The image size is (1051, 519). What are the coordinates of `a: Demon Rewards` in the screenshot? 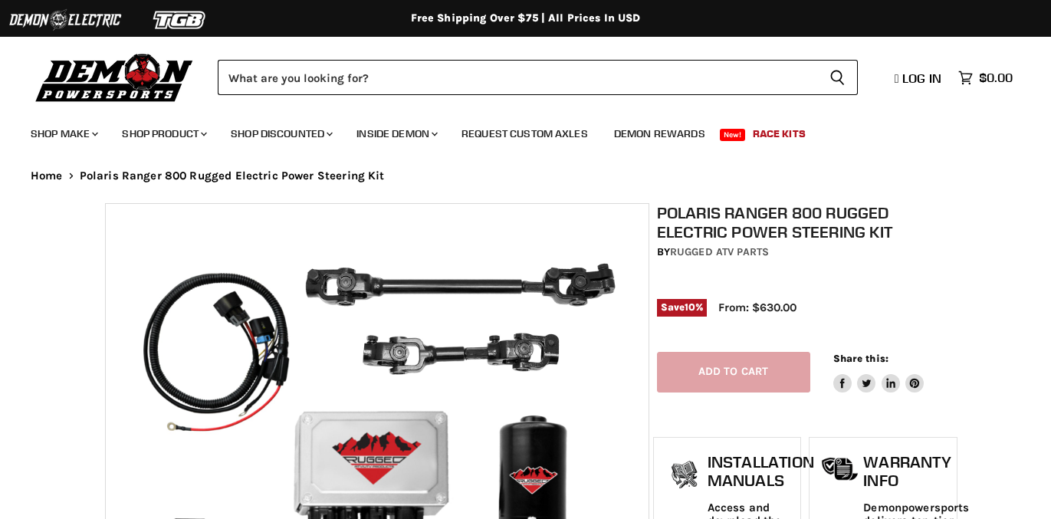 It's located at (659, 133).